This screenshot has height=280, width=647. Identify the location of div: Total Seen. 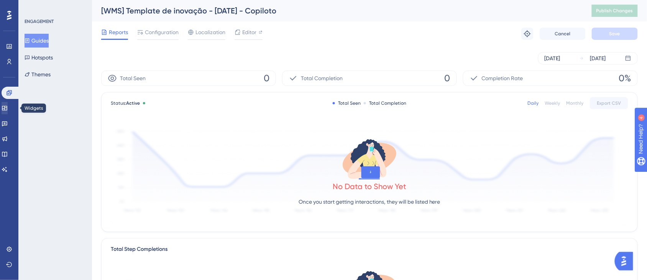
(346, 103).